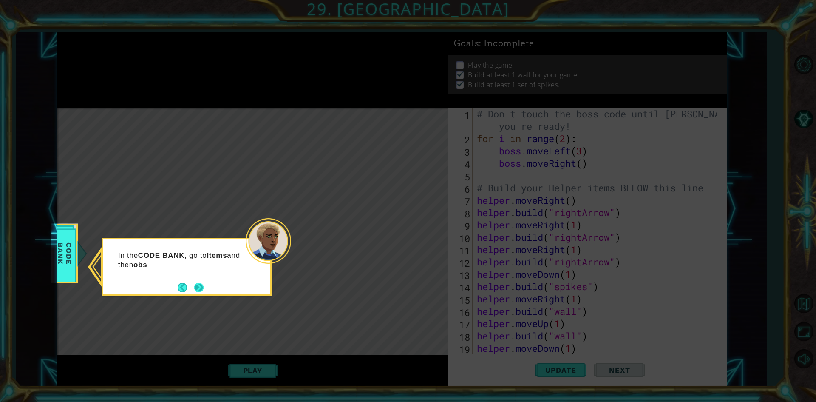  Describe the element at coordinates (199, 287) in the screenshot. I see `button: Next` at that location.